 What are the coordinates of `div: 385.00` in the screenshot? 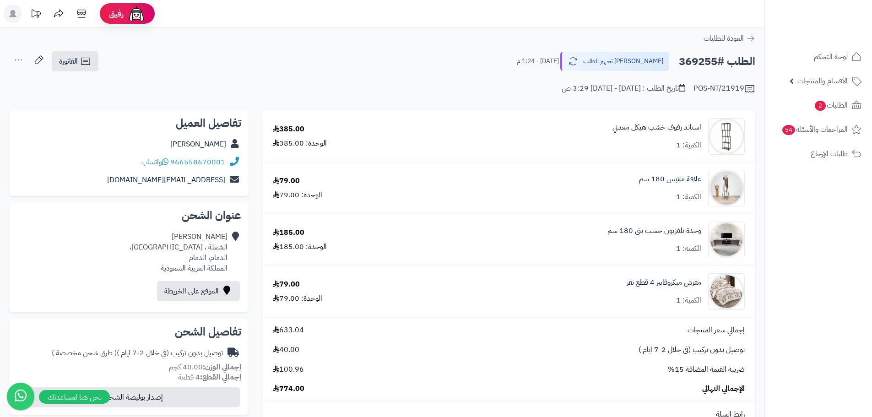 It's located at (288, 129).